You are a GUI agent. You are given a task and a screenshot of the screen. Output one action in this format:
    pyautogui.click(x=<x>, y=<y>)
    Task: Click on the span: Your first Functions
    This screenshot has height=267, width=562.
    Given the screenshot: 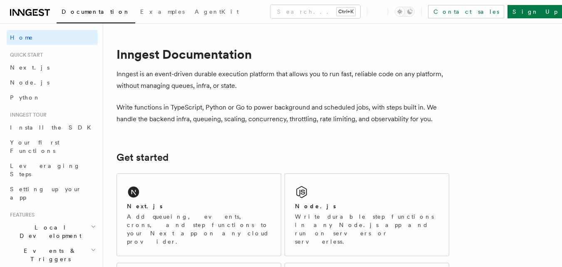 What is the action you would take?
    pyautogui.click(x=35, y=146)
    